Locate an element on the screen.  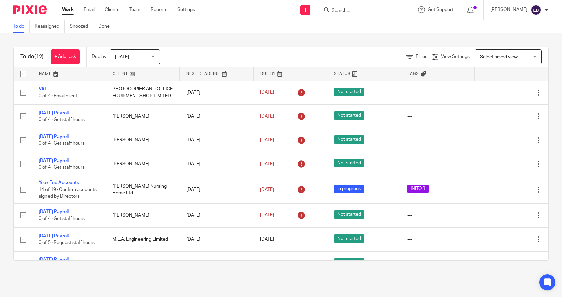
td: Kiddies Kuts Limited is located at coordinates (142, 263).